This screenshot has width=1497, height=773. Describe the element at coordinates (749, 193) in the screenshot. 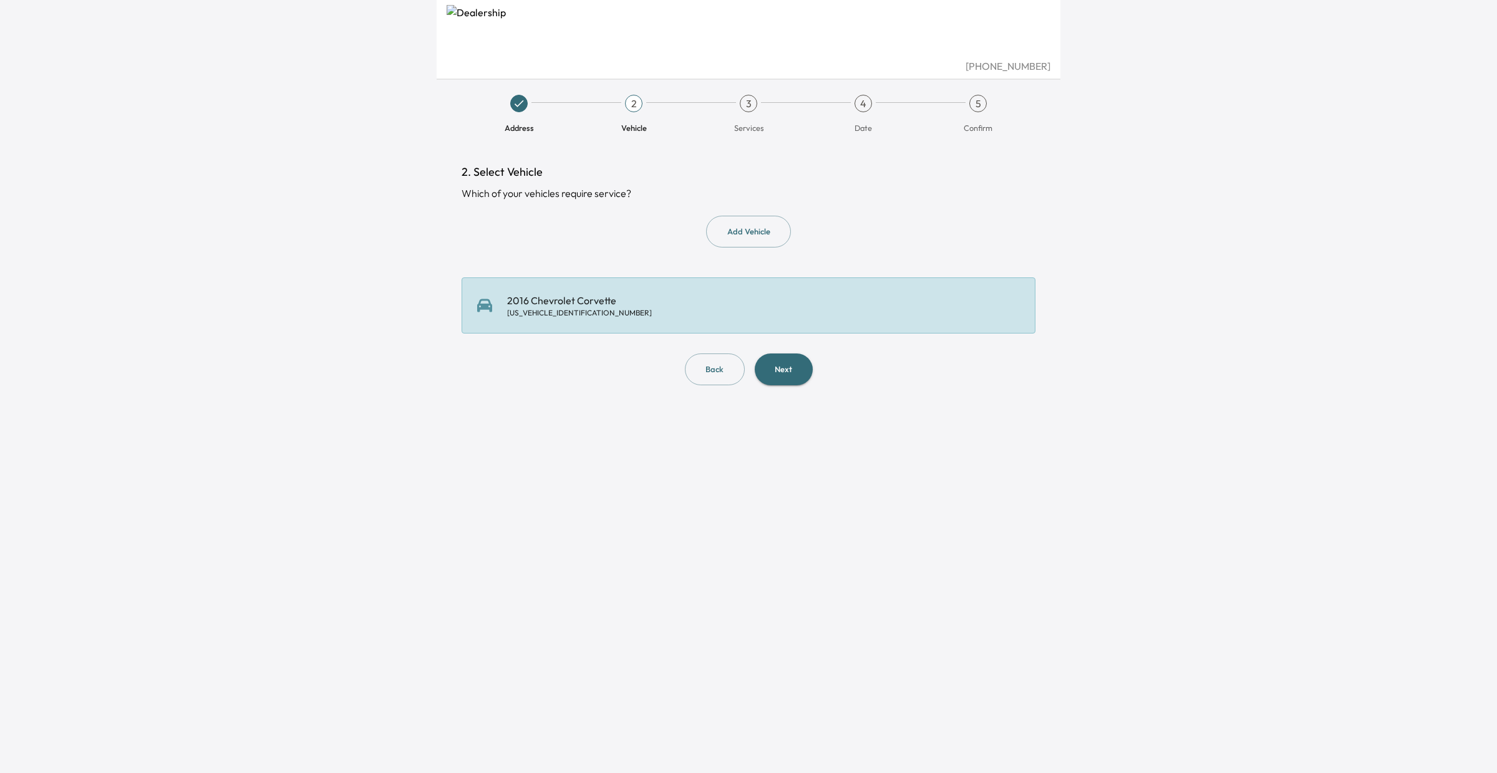

I see `div: Which of your vehicles require service?` at that location.